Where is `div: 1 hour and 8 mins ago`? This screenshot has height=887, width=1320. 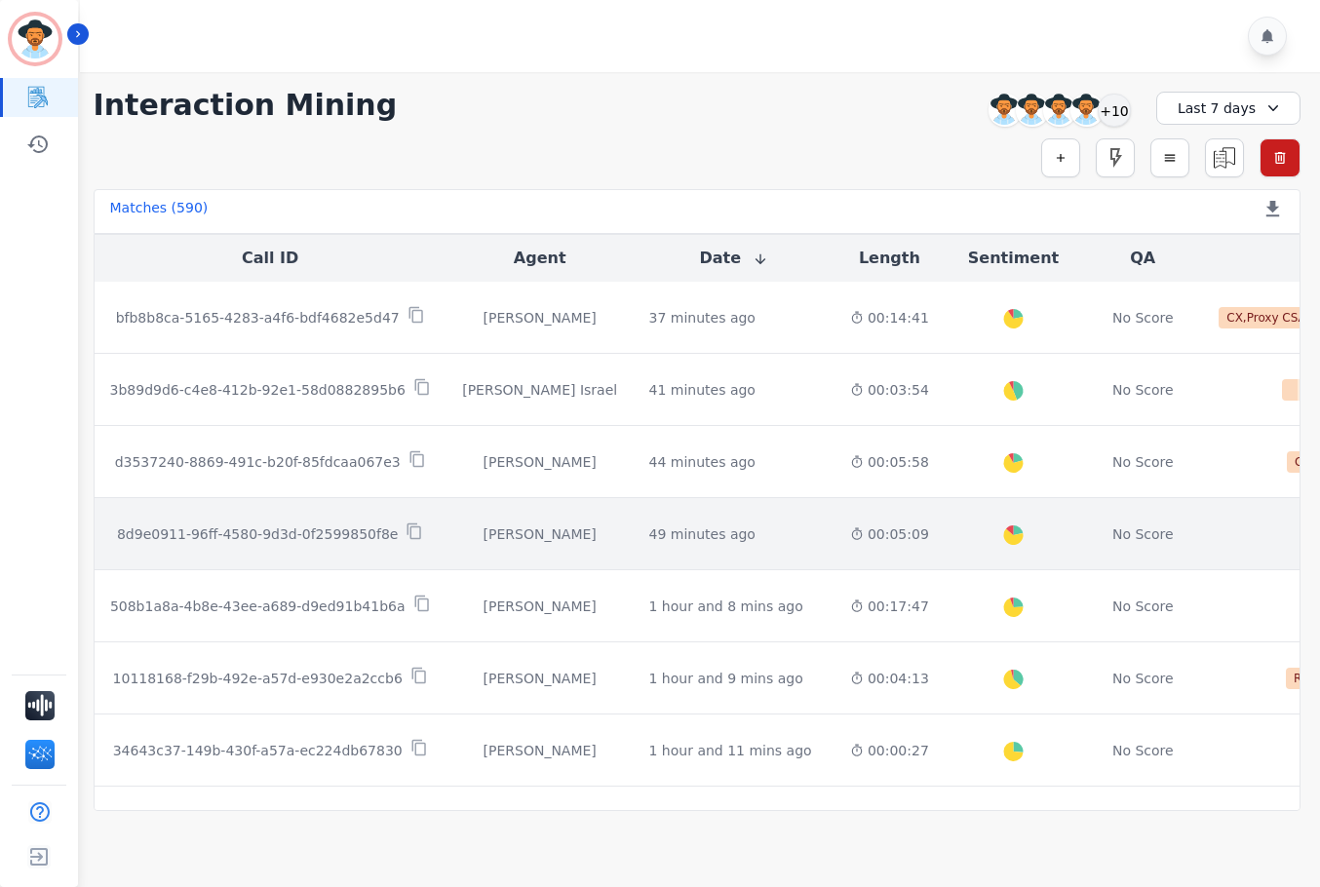 div: 1 hour and 8 mins ago is located at coordinates (726, 606).